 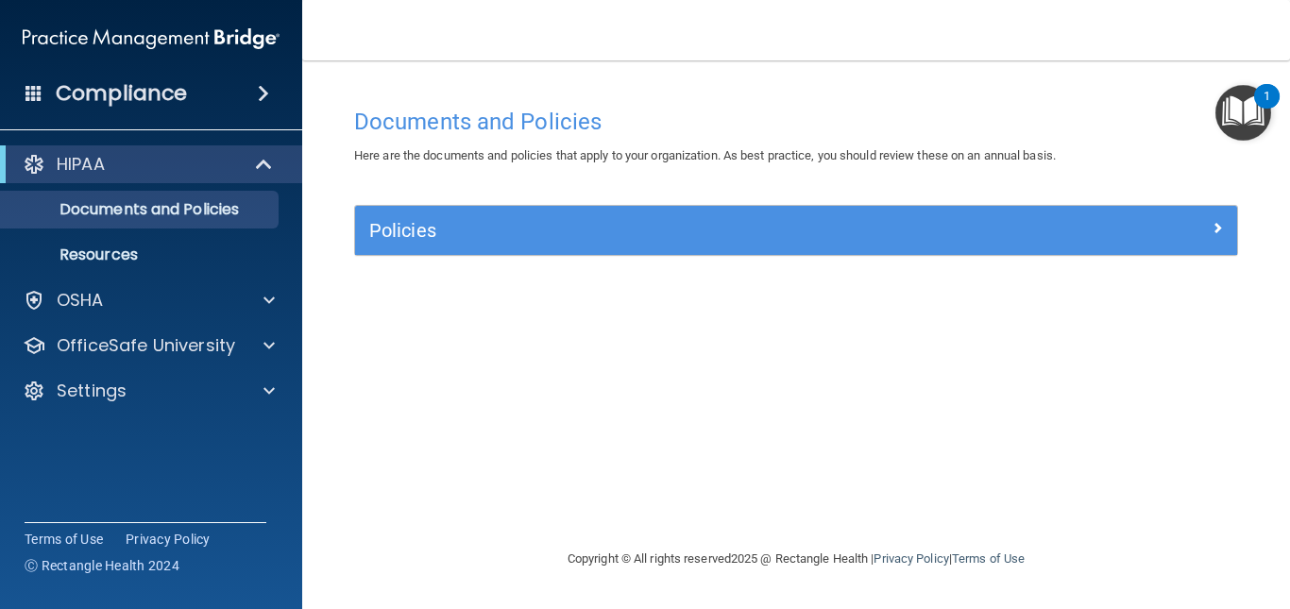 What do you see at coordinates (145, 346) in the screenshot?
I see `p: OfficeSafe University` at bounding box center [145, 346].